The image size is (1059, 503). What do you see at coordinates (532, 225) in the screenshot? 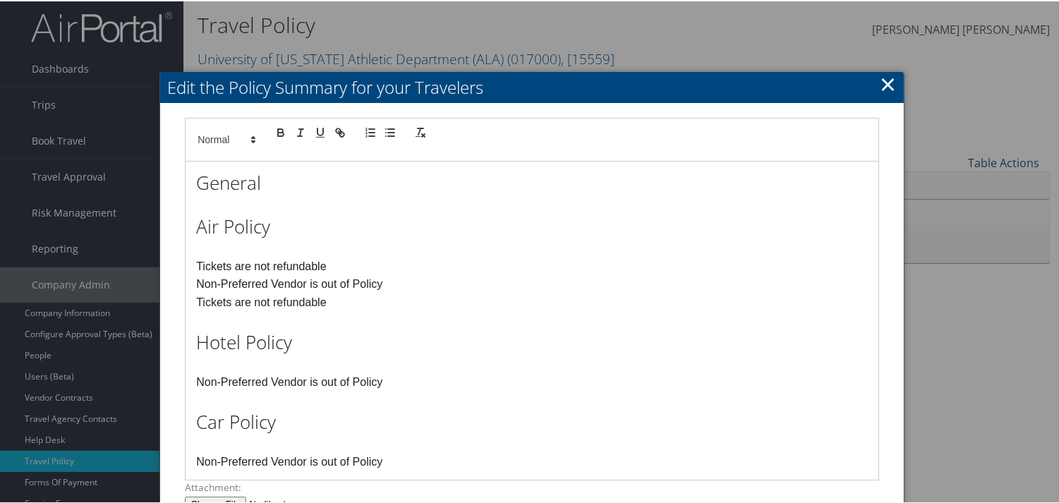
I see `h1: Air Policy` at bounding box center [532, 225].